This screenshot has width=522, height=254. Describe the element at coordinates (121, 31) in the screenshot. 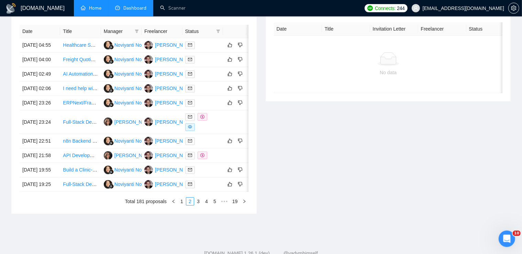

I see `th: Manager` at that location.